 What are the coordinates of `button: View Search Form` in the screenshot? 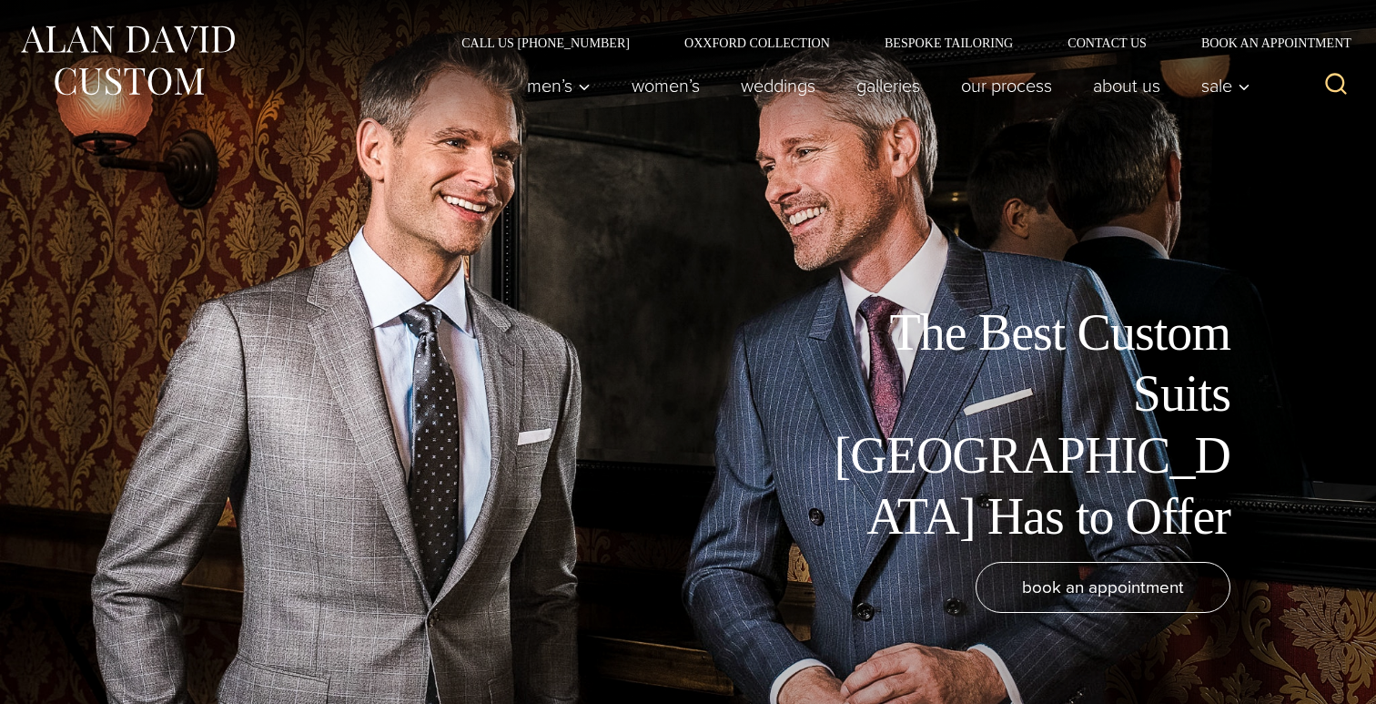 It's located at (1336, 86).